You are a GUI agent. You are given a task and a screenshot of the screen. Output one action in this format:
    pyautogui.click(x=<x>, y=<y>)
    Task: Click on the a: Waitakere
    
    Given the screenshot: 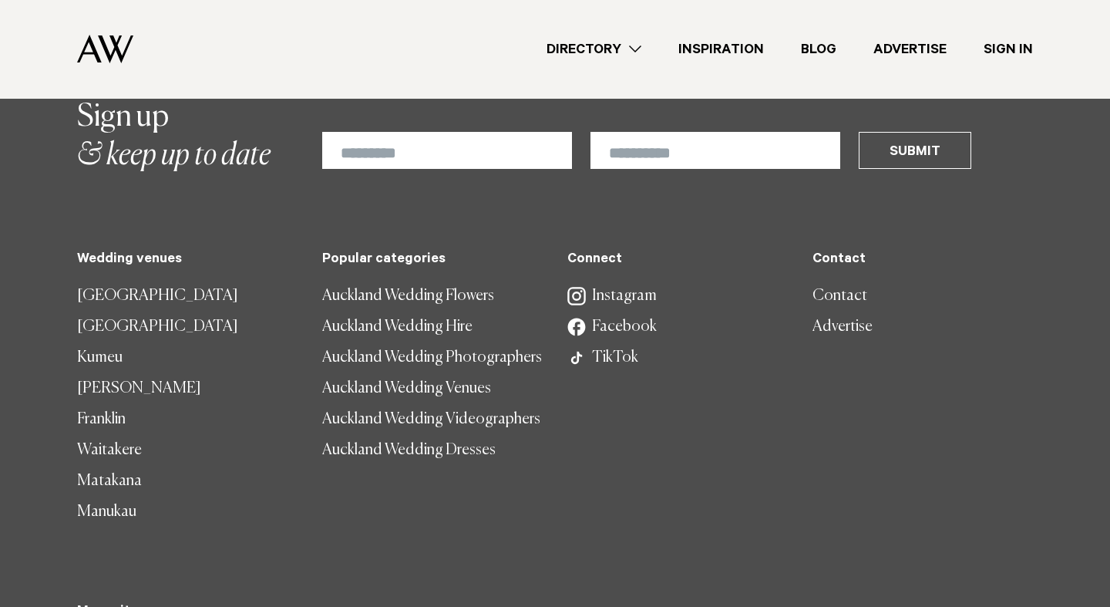 What is the action you would take?
    pyautogui.click(x=187, y=450)
    